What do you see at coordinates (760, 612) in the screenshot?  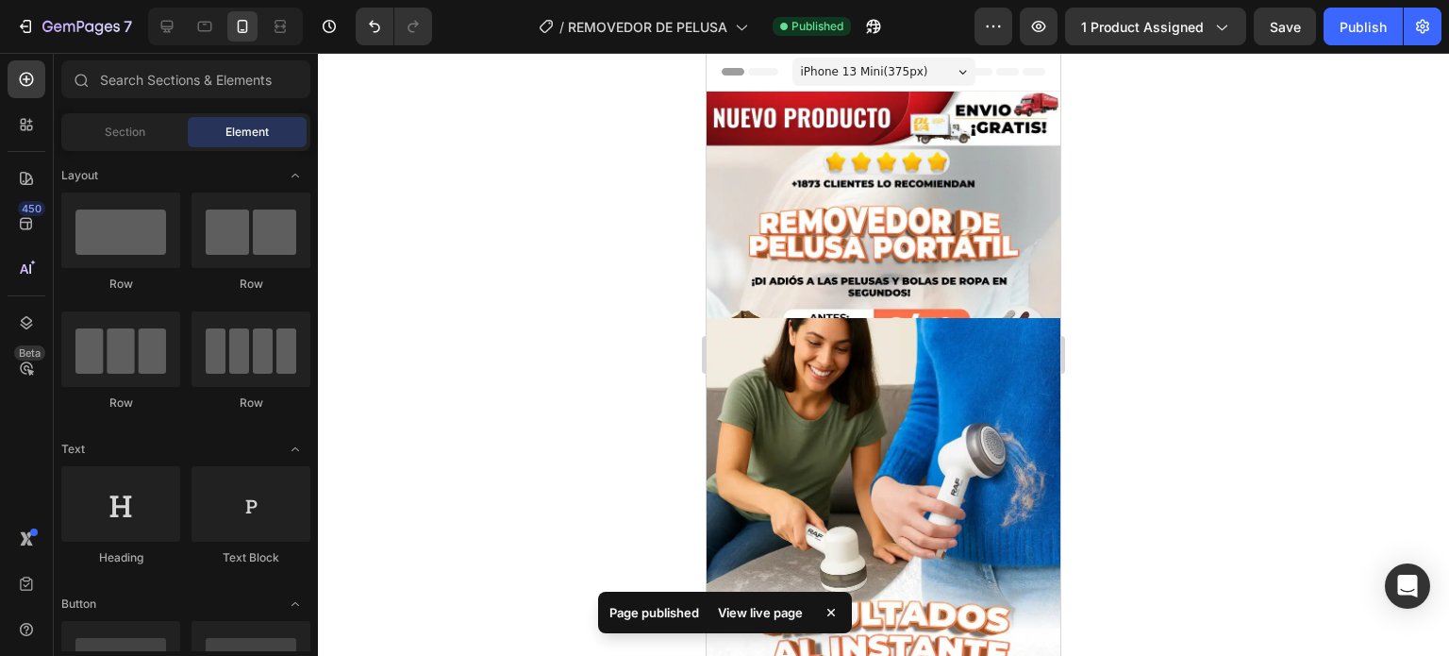 I see `div: View live page` at bounding box center [760, 612].